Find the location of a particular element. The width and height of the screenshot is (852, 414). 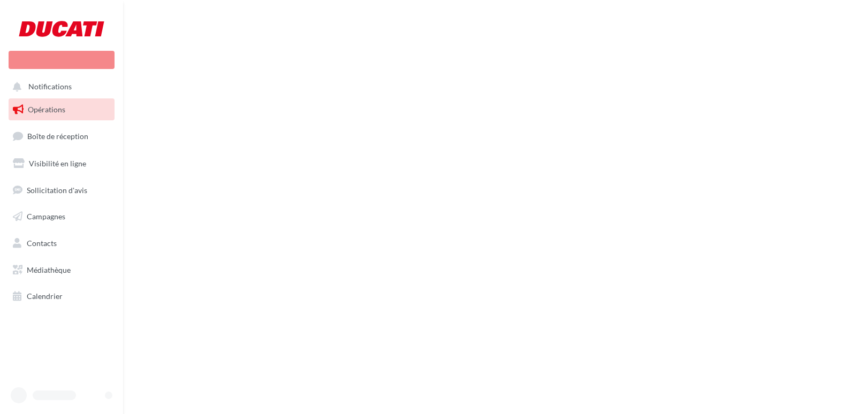

div: Nouvelle campagne is located at coordinates (62, 60).